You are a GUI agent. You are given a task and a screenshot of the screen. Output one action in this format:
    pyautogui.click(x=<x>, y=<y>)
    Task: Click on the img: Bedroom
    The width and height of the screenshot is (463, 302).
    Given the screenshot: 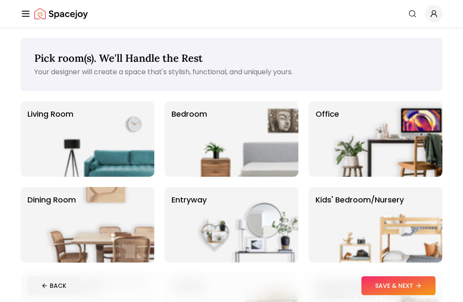 What is the action you would take?
    pyautogui.click(x=243, y=139)
    